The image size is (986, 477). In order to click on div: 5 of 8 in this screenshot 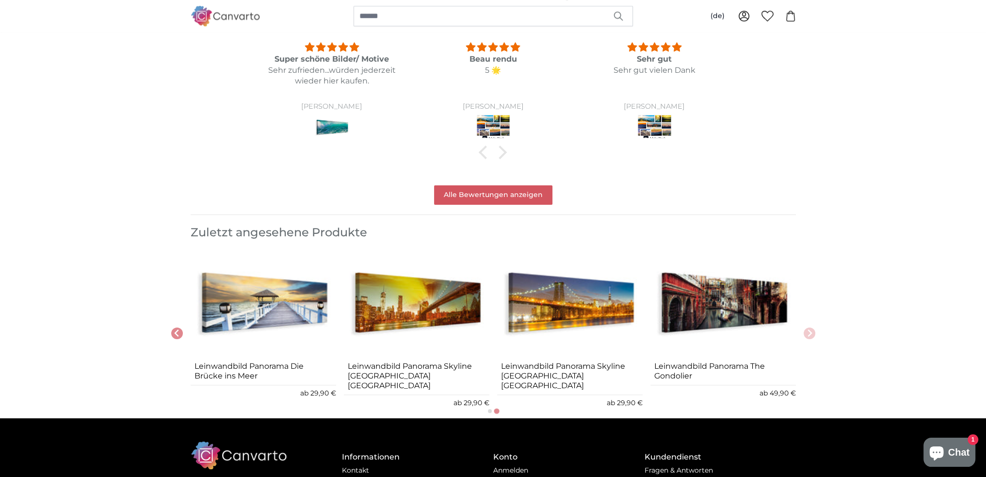, I will do `click(263, 333)`.